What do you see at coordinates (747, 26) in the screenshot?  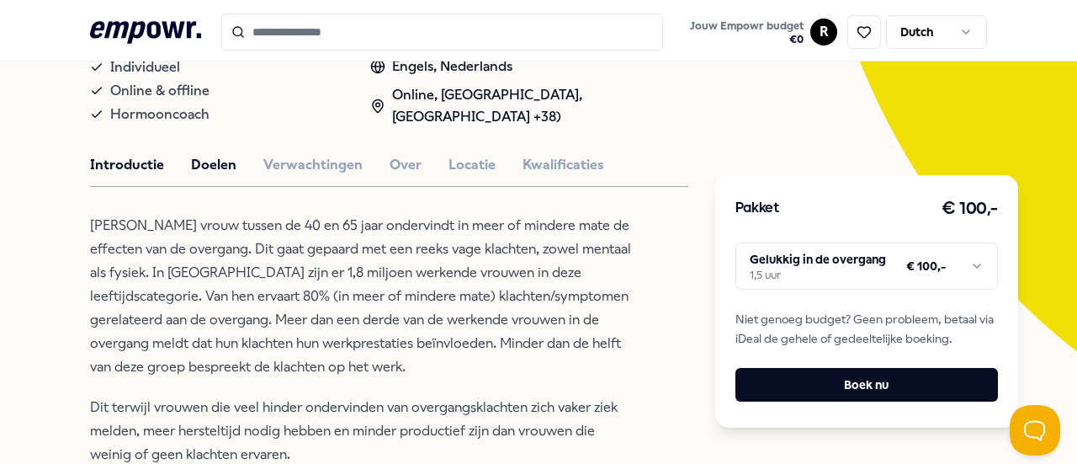 I see `span: Jouw Empowr budget` at bounding box center [747, 26].